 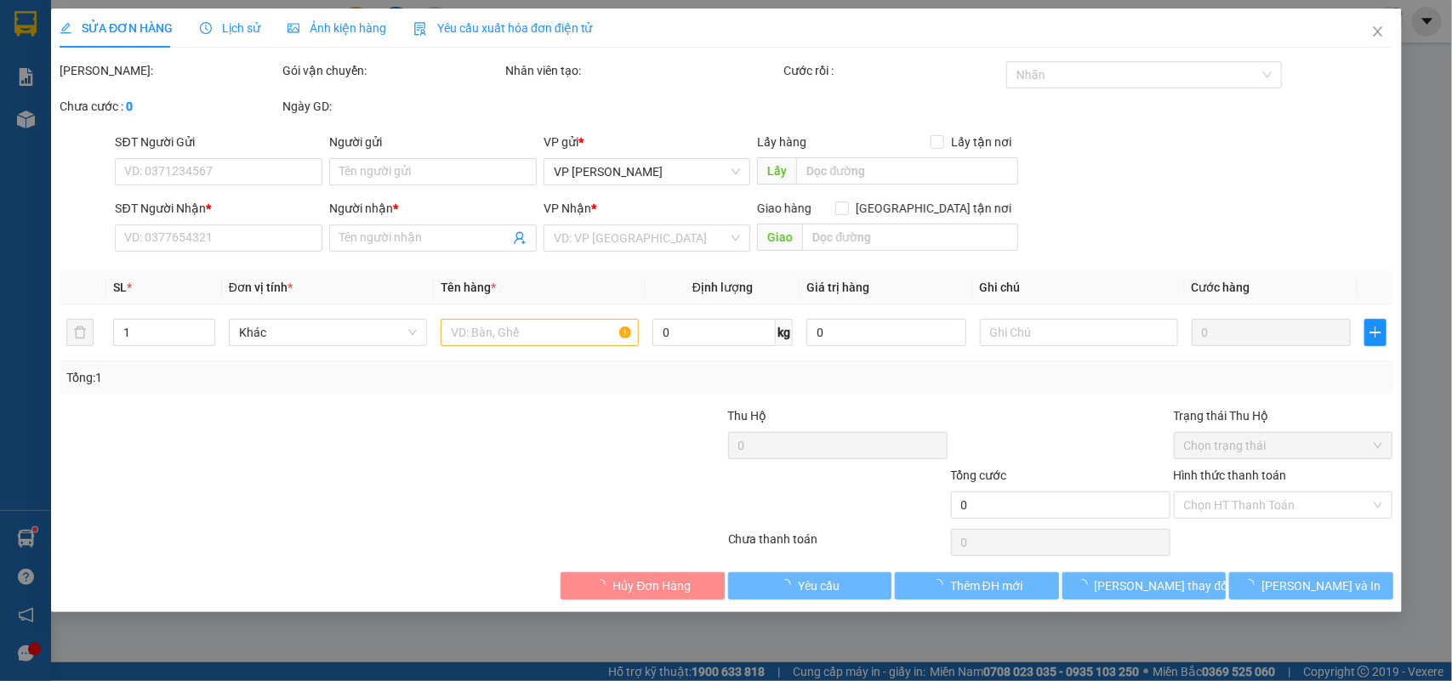 I want to click on span: Yêu cầu xuất hóa đơn điện tử, so click(x=503, y=28).